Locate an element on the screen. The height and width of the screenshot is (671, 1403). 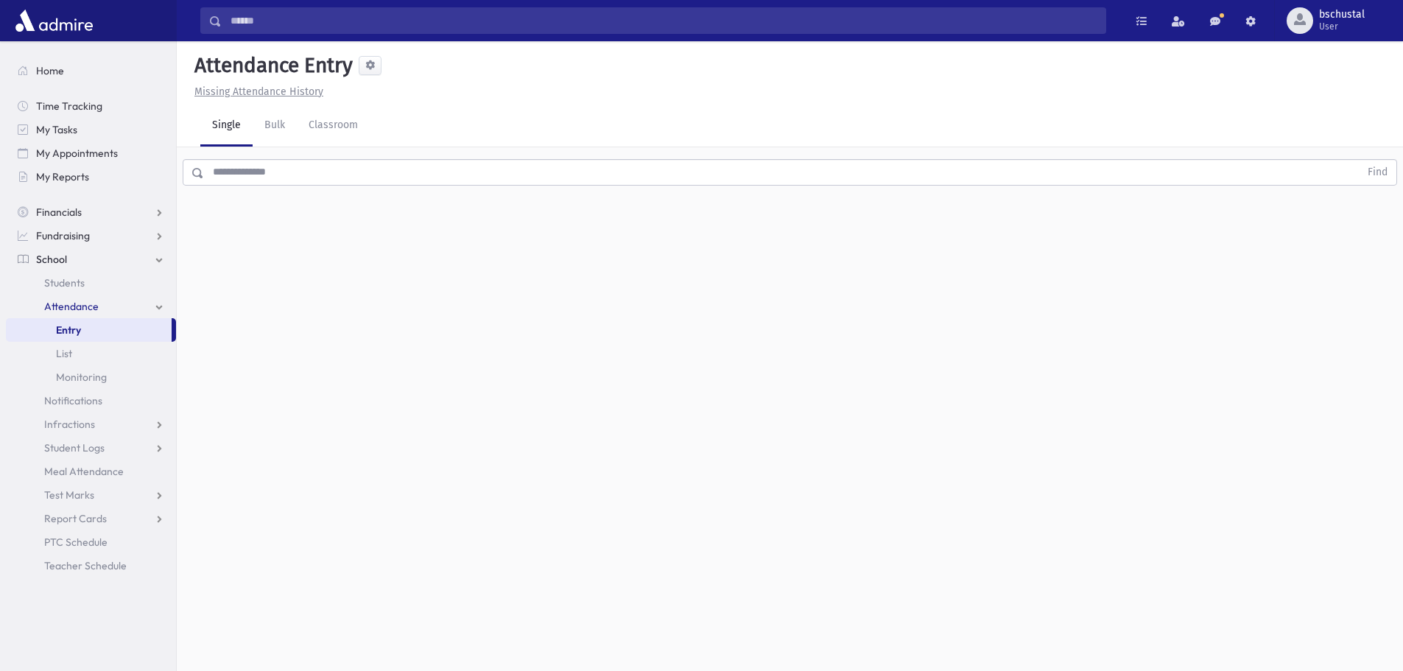
a: Fundraising is located at coordinates (91, 236).